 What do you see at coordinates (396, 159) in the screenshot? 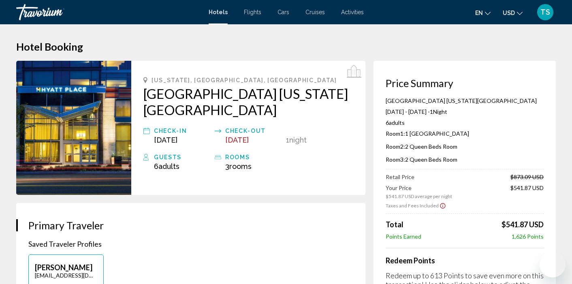
I see `span: 3:` at bounding box center [396, 159].